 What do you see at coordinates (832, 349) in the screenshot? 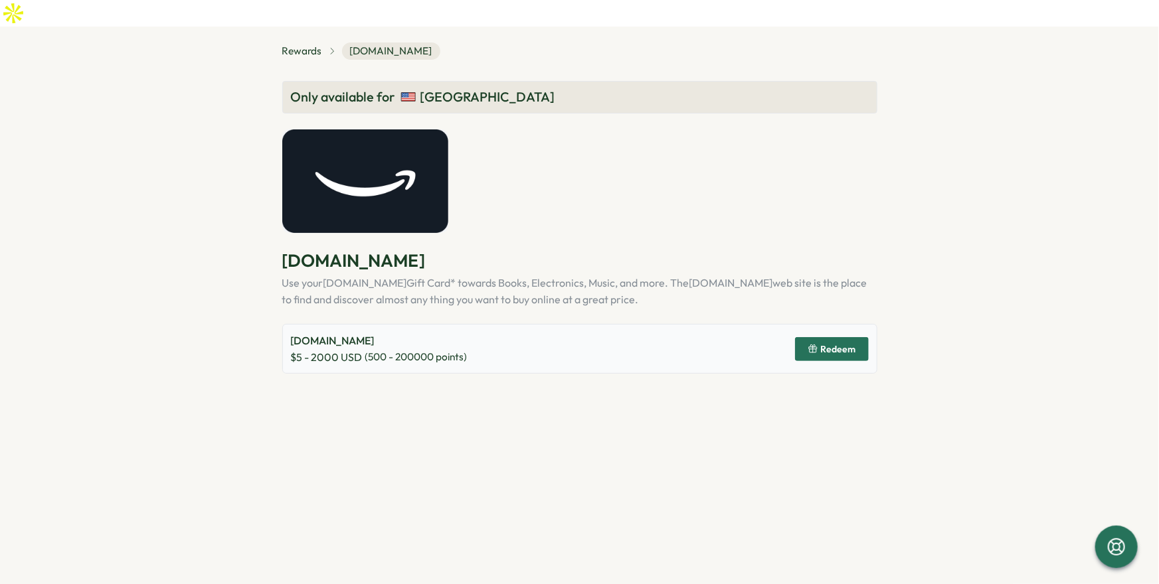
I see `button: Redeem` at bounding box center [832, 349].